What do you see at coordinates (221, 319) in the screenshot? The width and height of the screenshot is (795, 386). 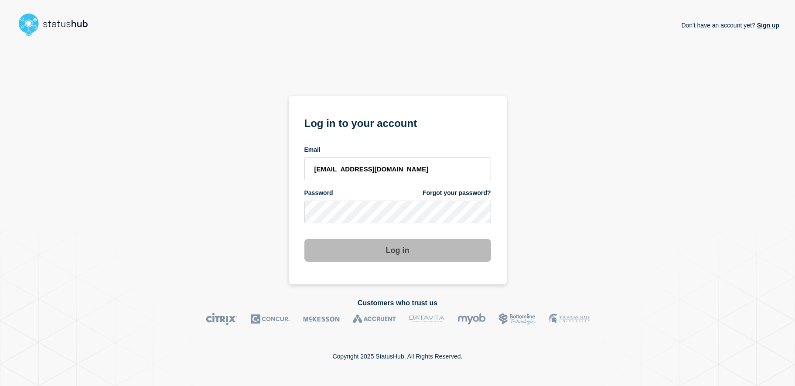 I see `img: Citrix logo` at bounding box center [221, 319].